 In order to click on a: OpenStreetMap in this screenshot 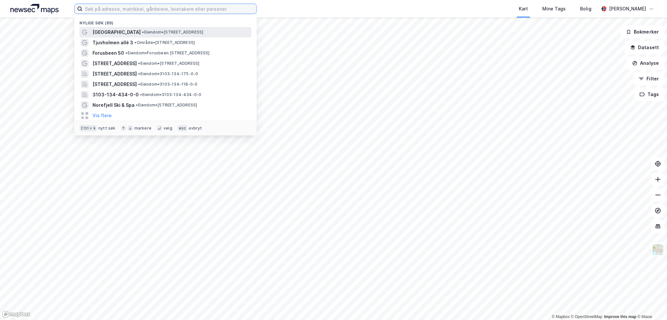, I will do `click(586, 317)`.